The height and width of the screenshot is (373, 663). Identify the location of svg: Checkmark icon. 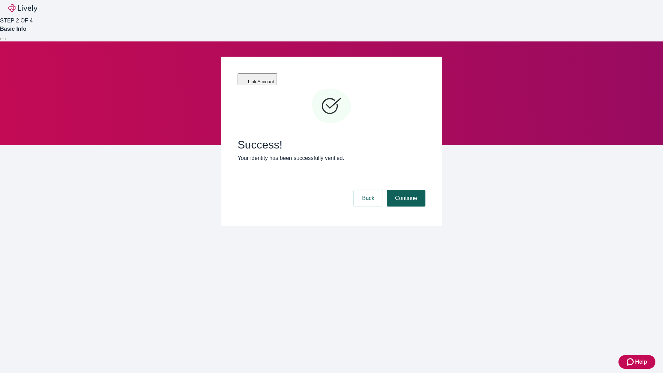
(332, 106).